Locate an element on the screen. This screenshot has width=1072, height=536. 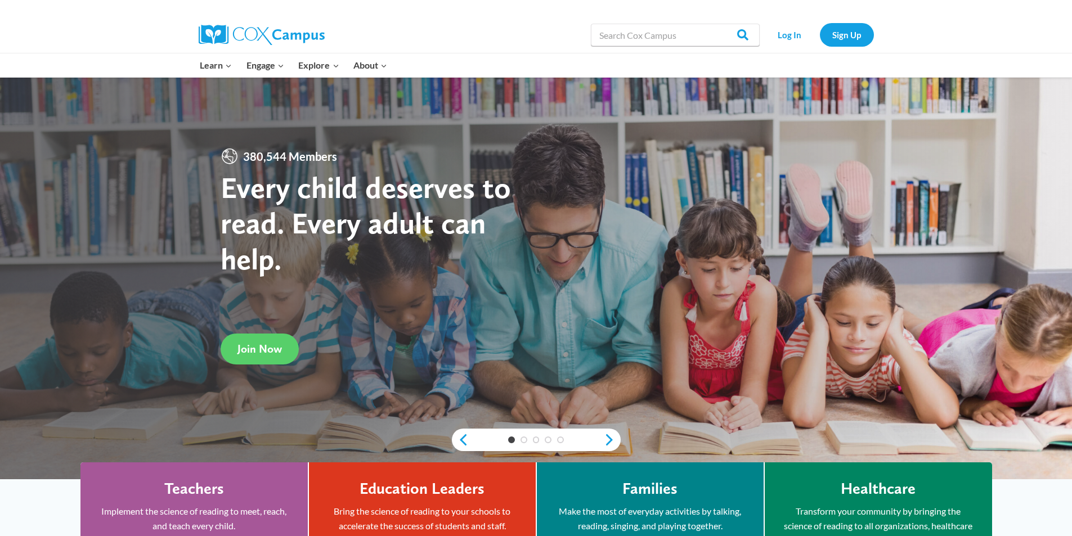
a: previous is located at coordinates (460, 440).